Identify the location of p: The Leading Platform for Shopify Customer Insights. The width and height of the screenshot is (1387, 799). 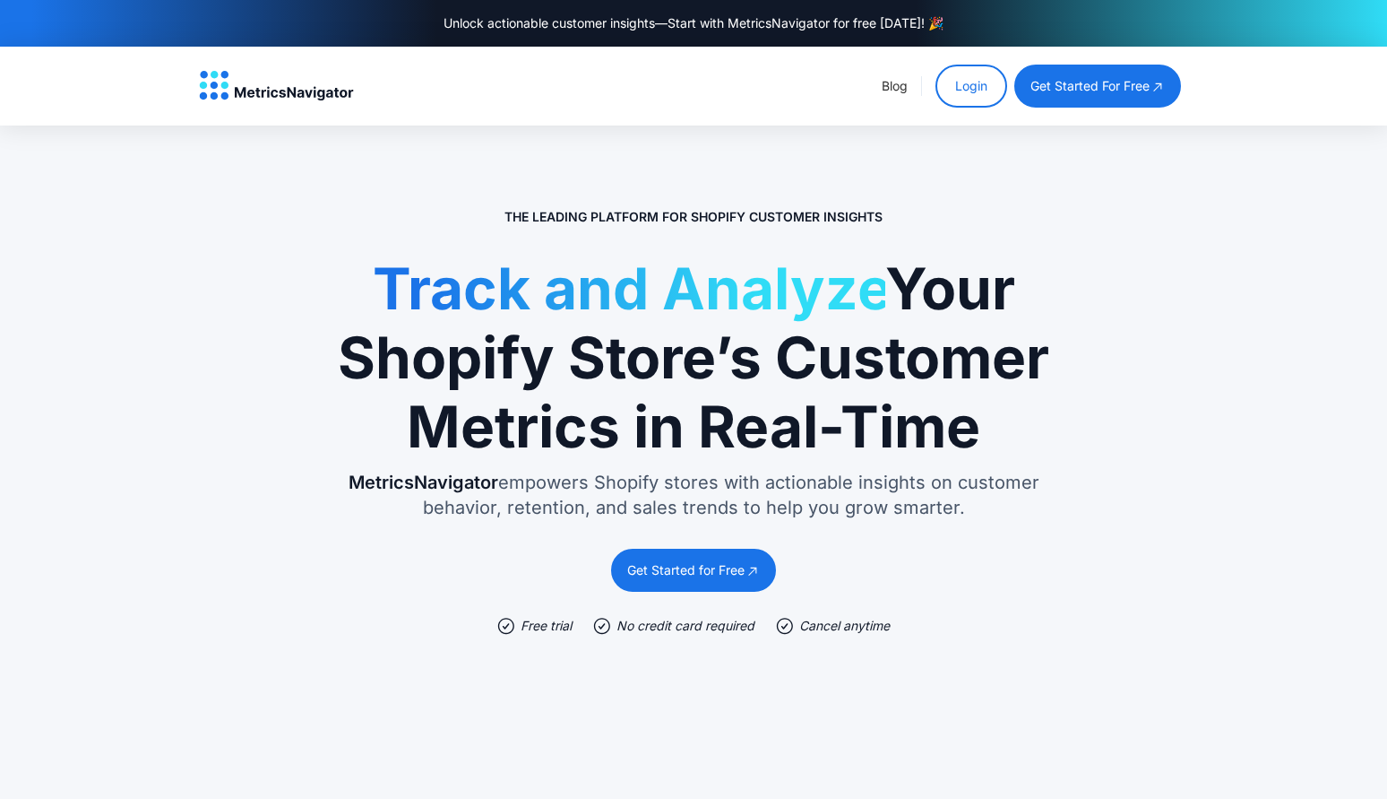
(694, 217).